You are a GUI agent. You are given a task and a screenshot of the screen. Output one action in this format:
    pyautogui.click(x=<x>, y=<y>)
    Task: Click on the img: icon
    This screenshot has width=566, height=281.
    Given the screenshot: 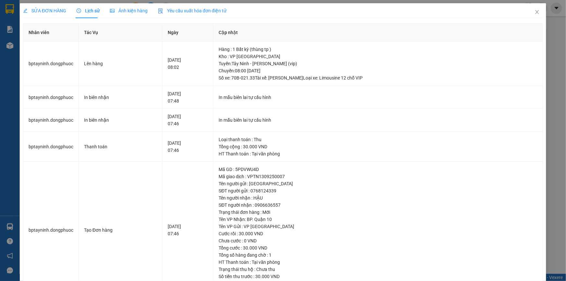 What is the action you would take?
    pyautogui.click(x=160, y=11)
    